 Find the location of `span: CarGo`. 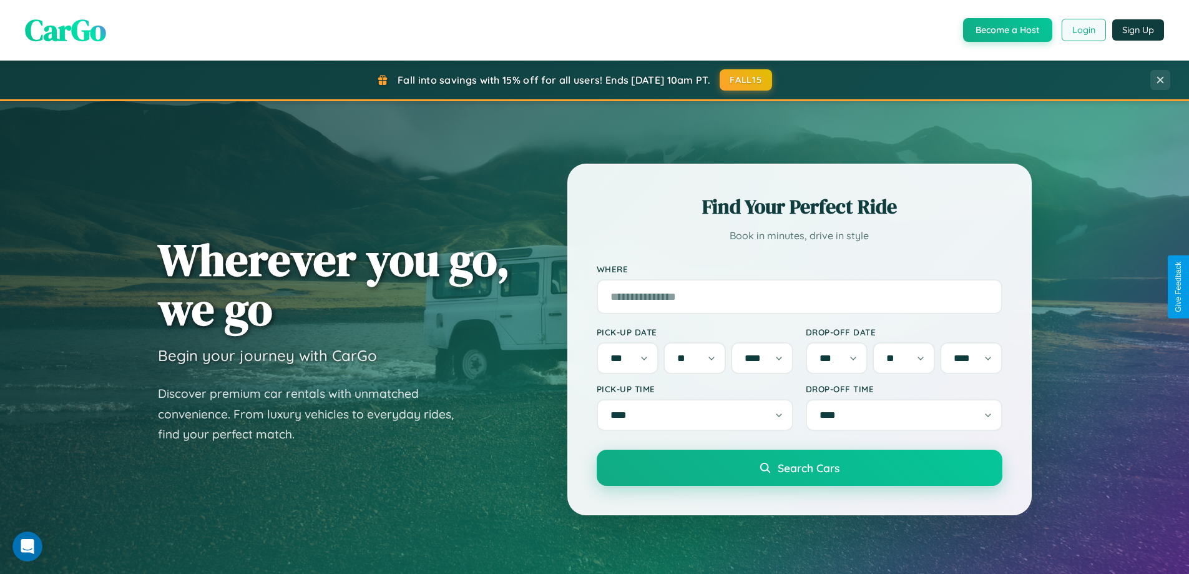

span: CarGo is located at coordinates (66, 30).